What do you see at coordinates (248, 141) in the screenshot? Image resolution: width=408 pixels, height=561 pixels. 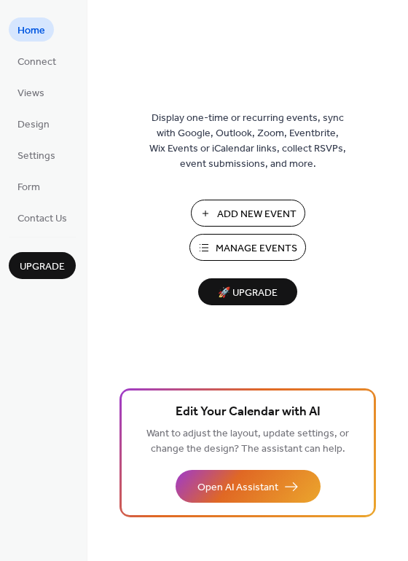 I see `span: Display one-time or recurring events, sync with Google, Outlook, Zoom, Eventbrite, Wix Events or ...` at bounding box center [248, 141].